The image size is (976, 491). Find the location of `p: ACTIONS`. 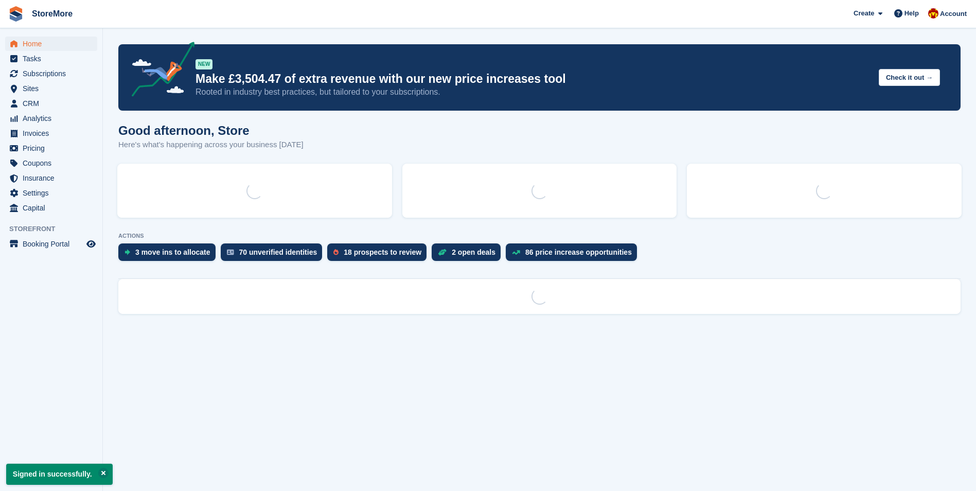

p: ACTIONS is located at coordinates (539, 236).